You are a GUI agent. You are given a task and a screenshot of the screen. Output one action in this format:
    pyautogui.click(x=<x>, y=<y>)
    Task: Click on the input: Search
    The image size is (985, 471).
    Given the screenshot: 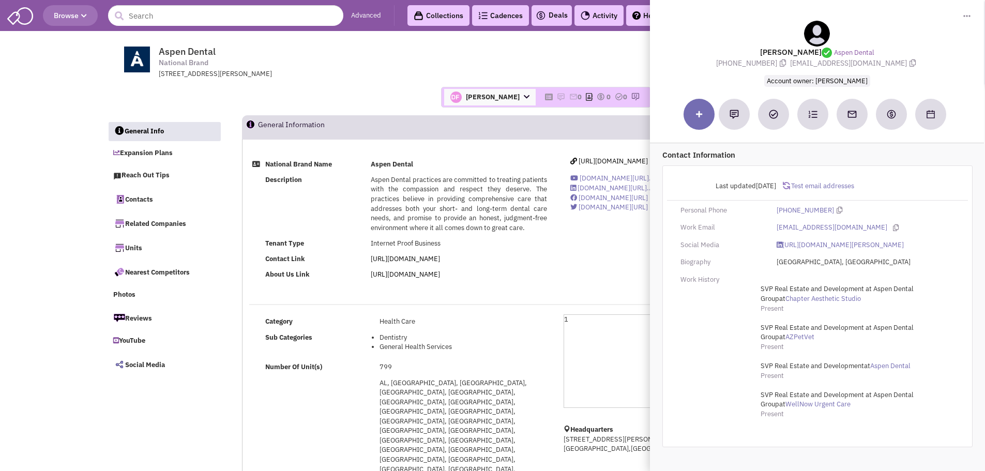 What is the action you would take?
    pyautogui.click(x=225, y=16)
    